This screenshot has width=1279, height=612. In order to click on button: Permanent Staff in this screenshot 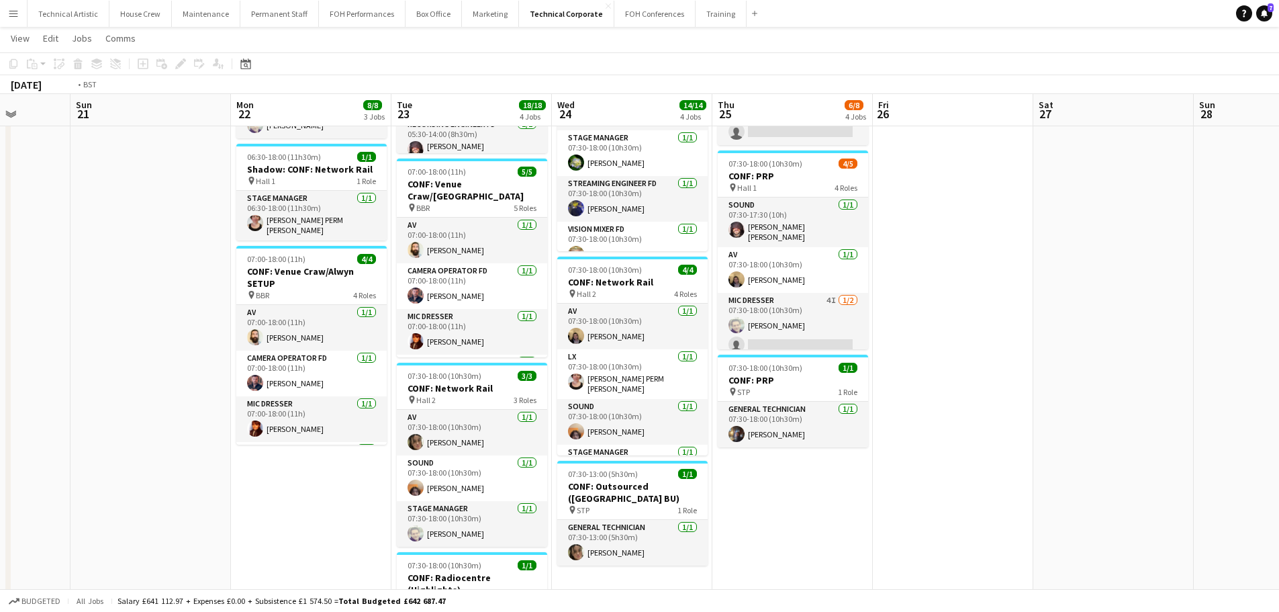, I will do `click(279, 13)`.